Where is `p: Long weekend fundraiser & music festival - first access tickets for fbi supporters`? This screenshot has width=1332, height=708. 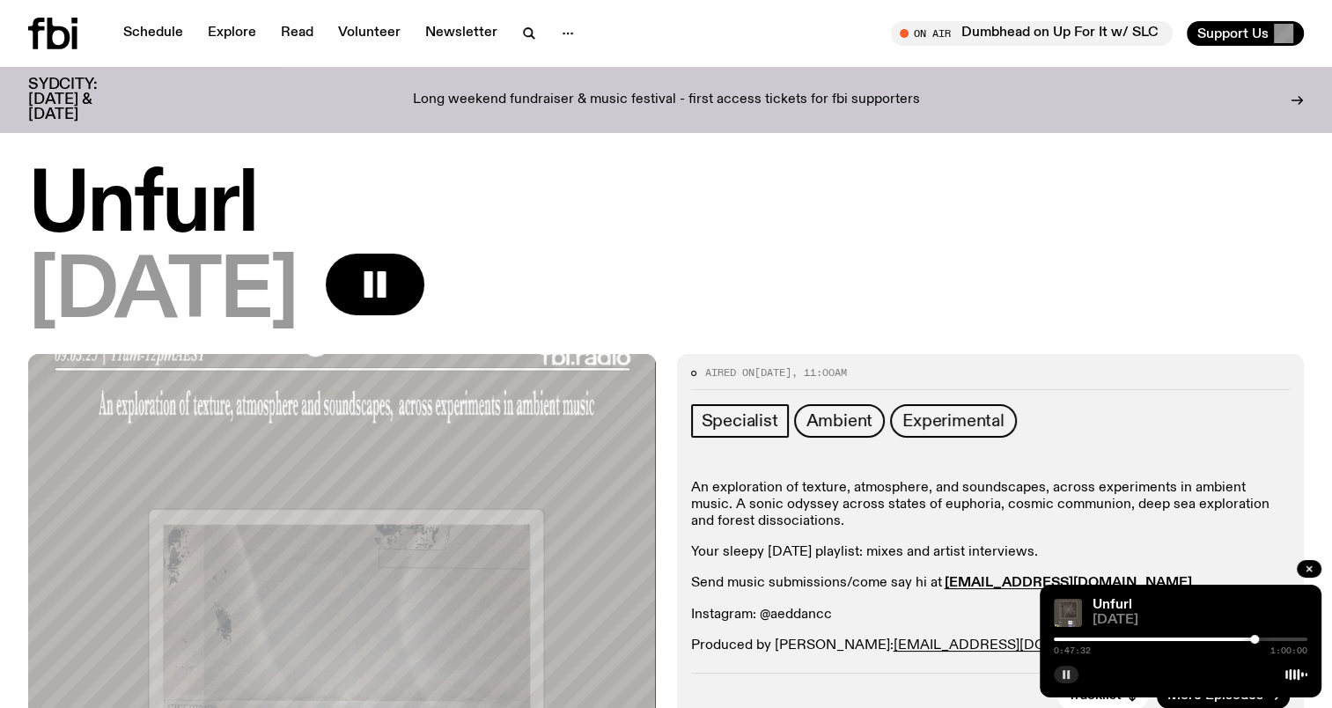
p: Long weekend fundraiser & music festival - first access tickets for fbi supporters is located at coordinates (666, 100).